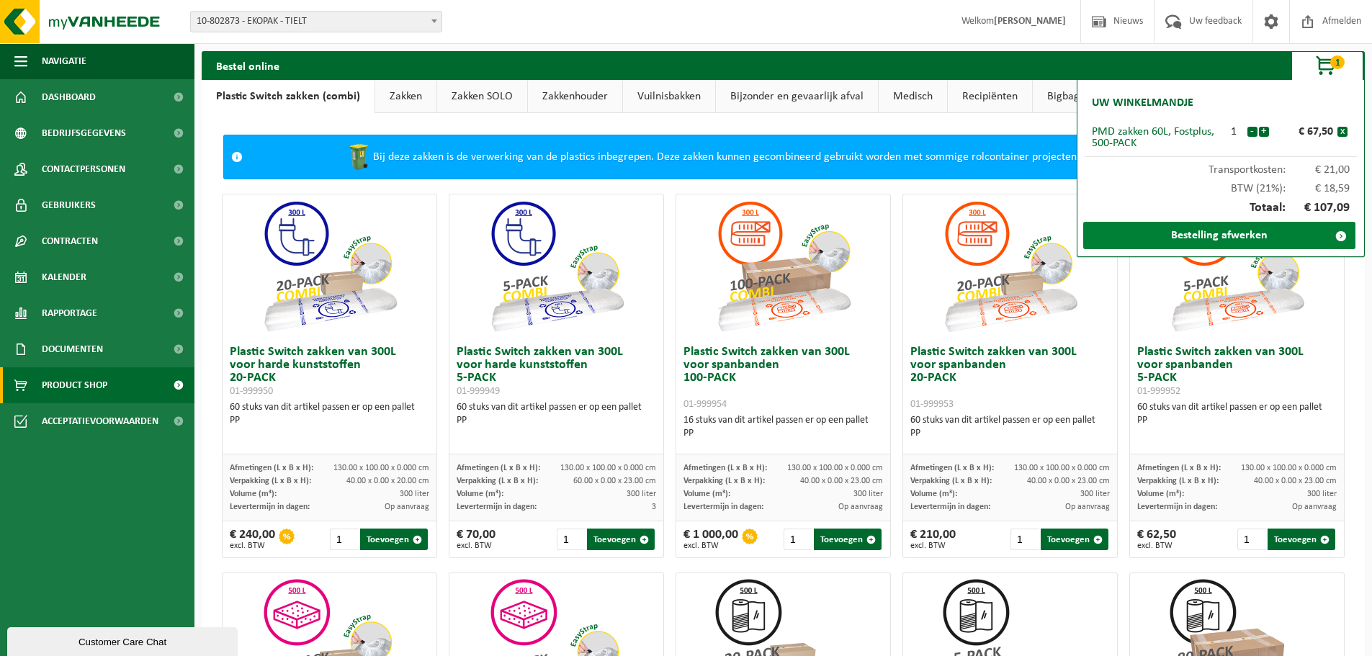 This screenshot has height=656, width=1372. What do you see at coordinates (1343, 132) in the screenshot?
I see `button: x` at bounding box center [1343, 132].